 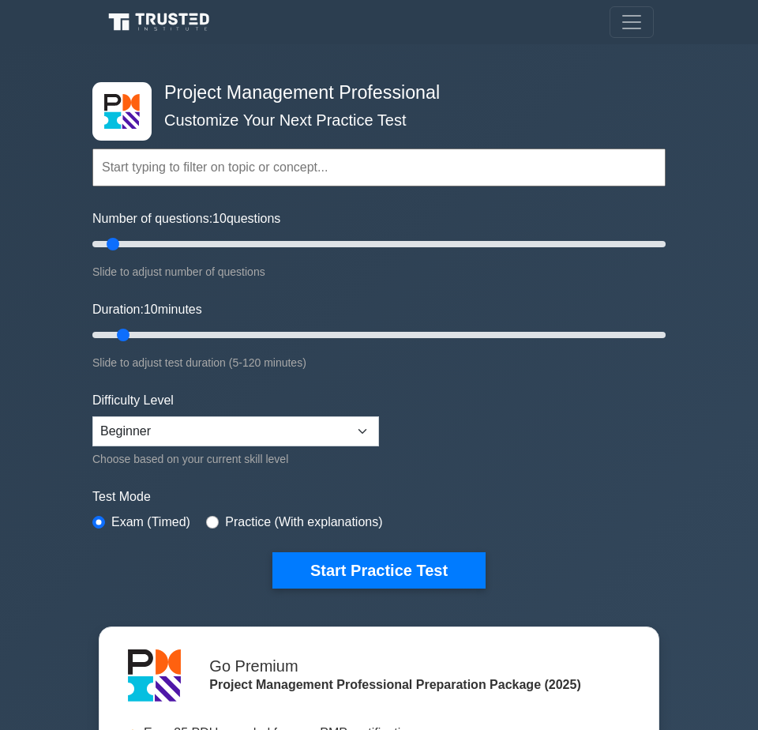 What do you see at coordinates (379, 570) in the screenshot?
I see `button: Start Practice Test` at bounding box center [379, 570].